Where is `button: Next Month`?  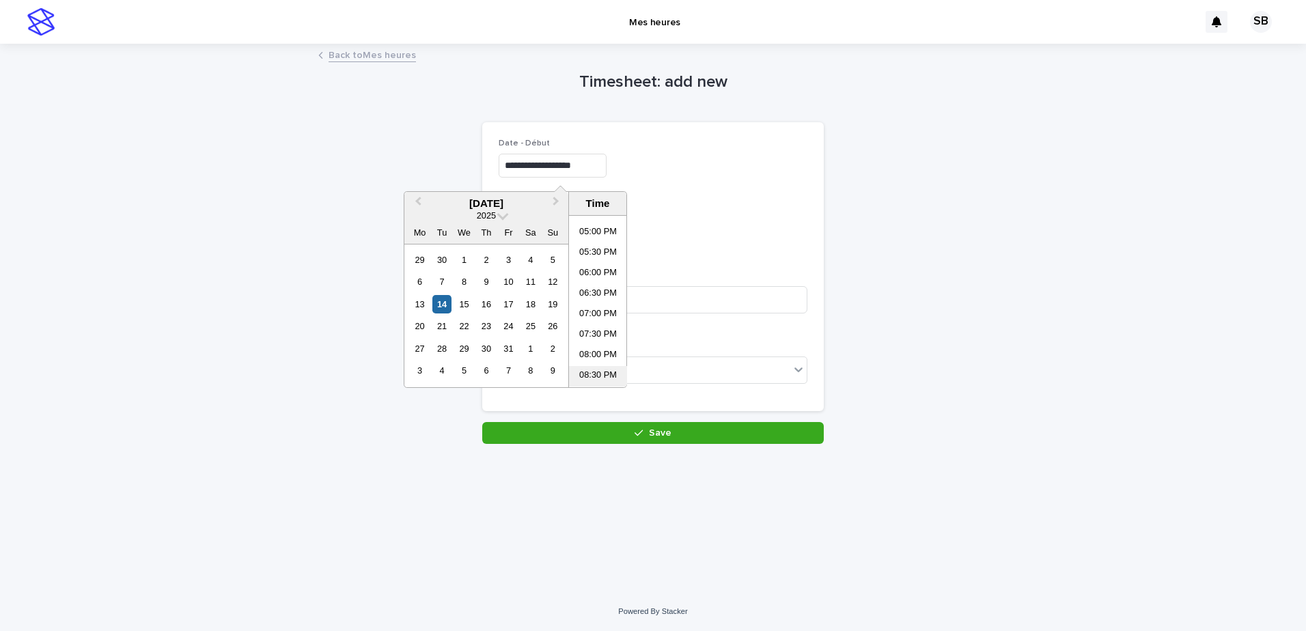
button: Next Month is located at coordinates (557, 204).